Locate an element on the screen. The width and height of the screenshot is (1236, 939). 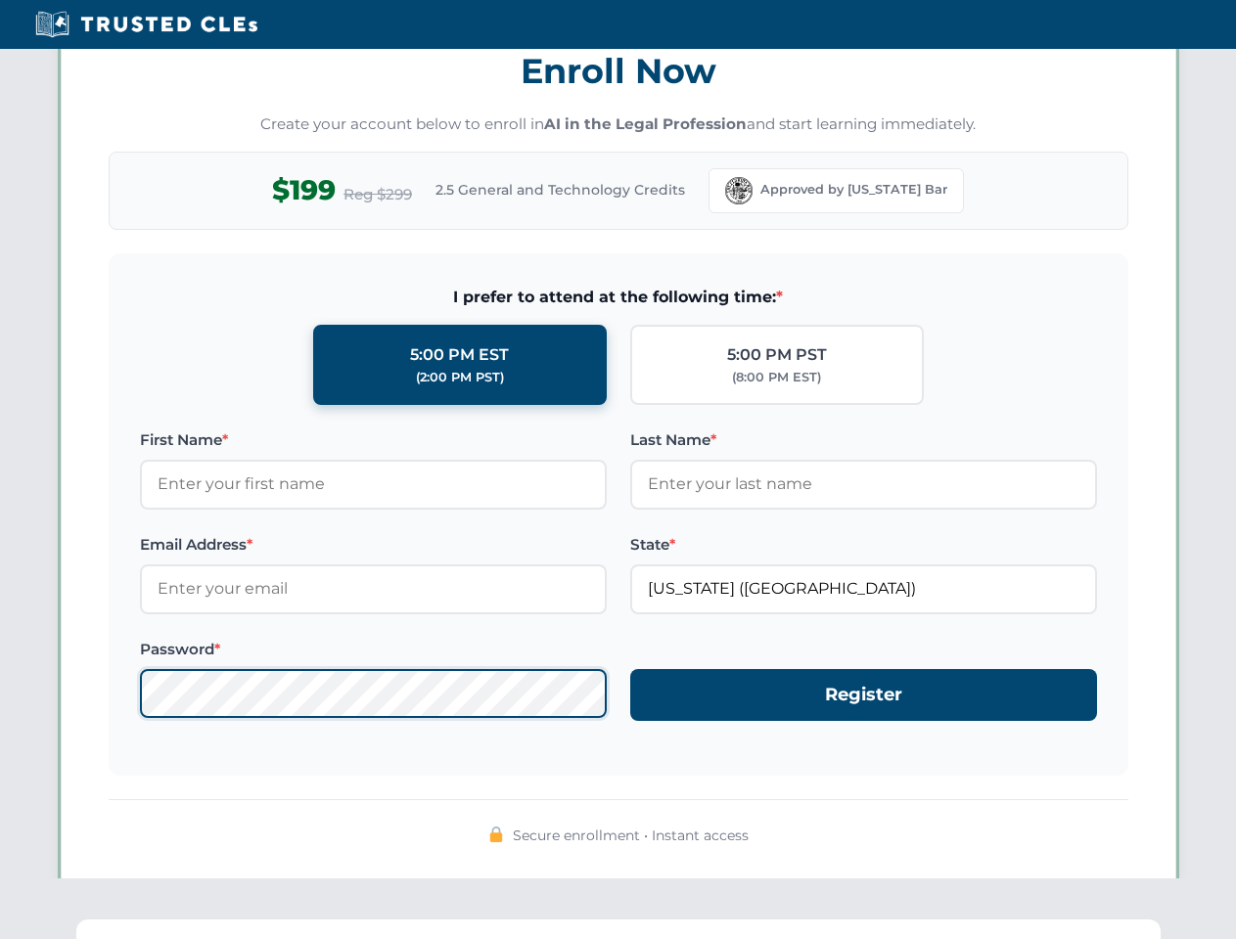
div: 5:00 PM EST is located at coordinates (459, 355).